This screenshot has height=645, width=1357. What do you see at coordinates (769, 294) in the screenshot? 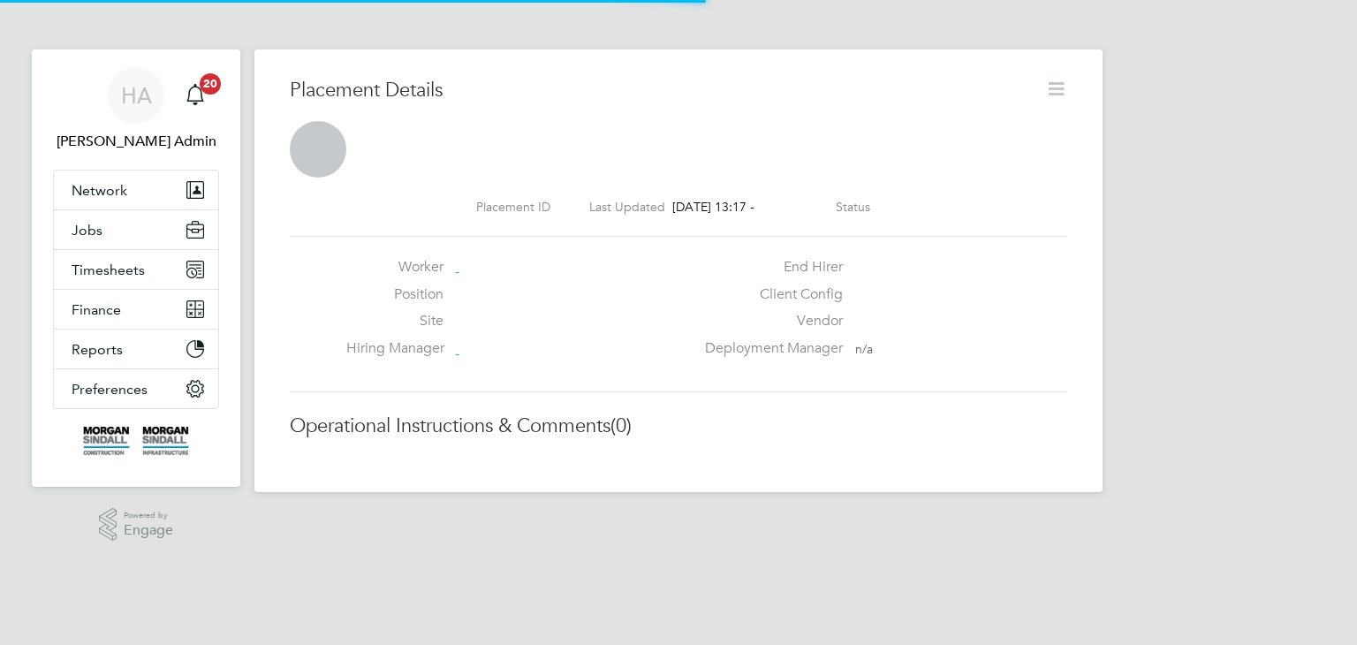
I see `label: Client Config` at bounding box center [769, 294].